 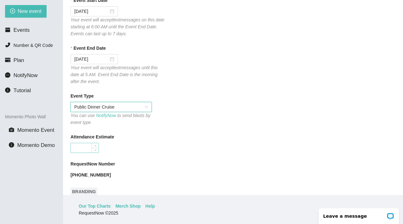 I want to click on span: Momento Demo, so click(x=36, y=145).